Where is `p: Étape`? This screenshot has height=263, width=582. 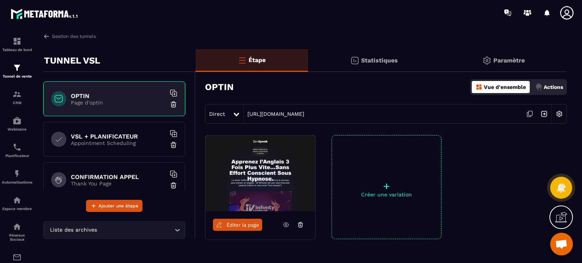
p: Étape is located at coordinates (257, 60).